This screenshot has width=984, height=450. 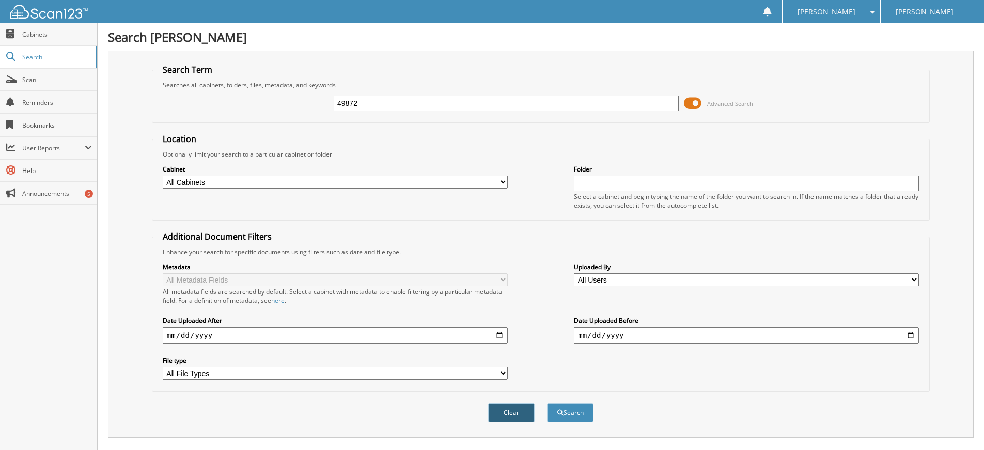 I want to click on div: Chat Widget, so click(x=958, y=425).